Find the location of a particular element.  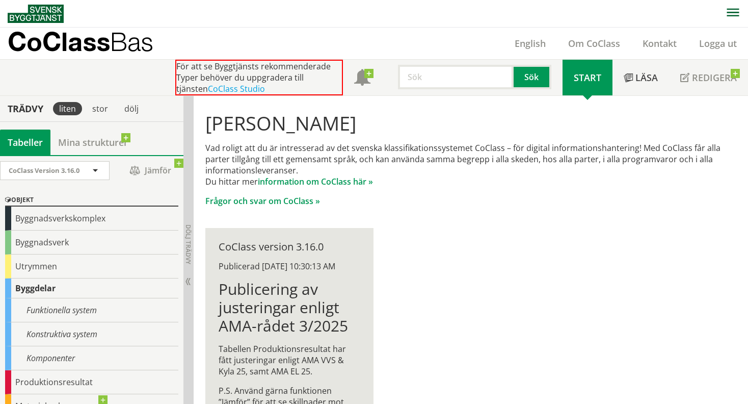

div: Konstruktiva system is located at coordinates (92, 334).